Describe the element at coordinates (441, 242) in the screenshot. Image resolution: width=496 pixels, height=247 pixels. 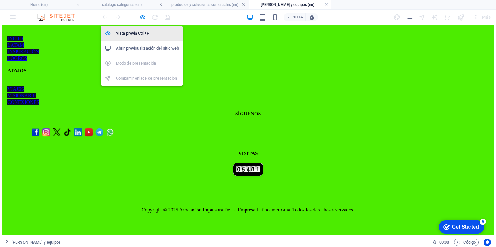
I see `h6: Tiempo de la sesión` at that location.